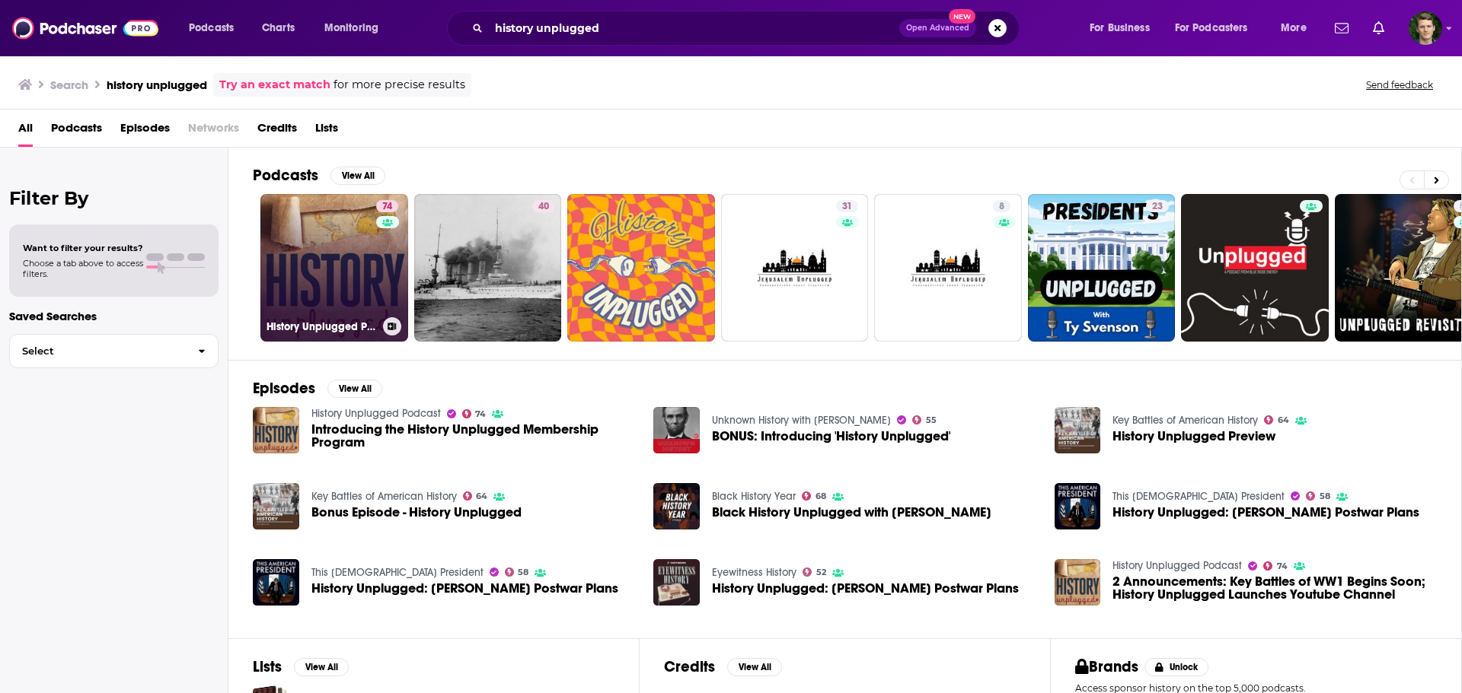 Image resolution: width=1462 pixels, height=693 pixels. What do you see at coordinates (85, 28) in the screenshot?
I see `a: Podchaser - Follow, Share and Rate Podcasts` at bounding box center [85, 28].